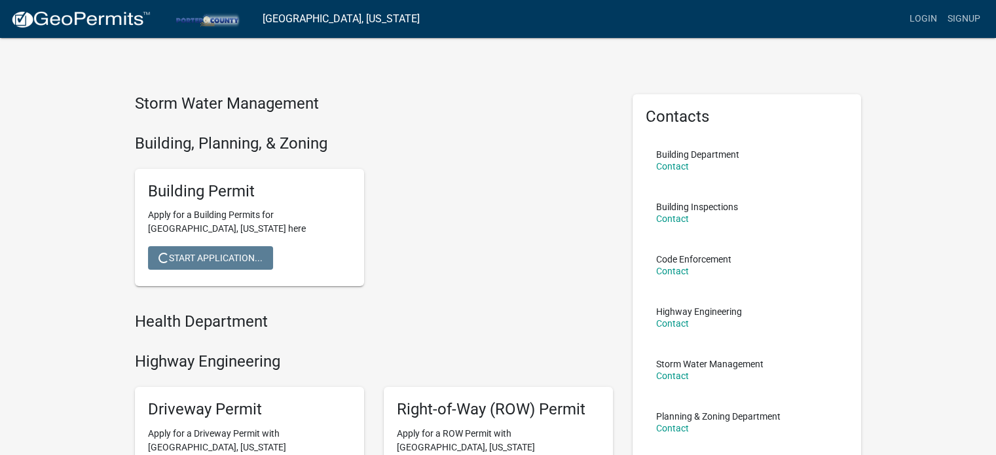  Describe the element at coordinates (697, 207) in the screenshot. I see `p: Building Inspections` at that location.